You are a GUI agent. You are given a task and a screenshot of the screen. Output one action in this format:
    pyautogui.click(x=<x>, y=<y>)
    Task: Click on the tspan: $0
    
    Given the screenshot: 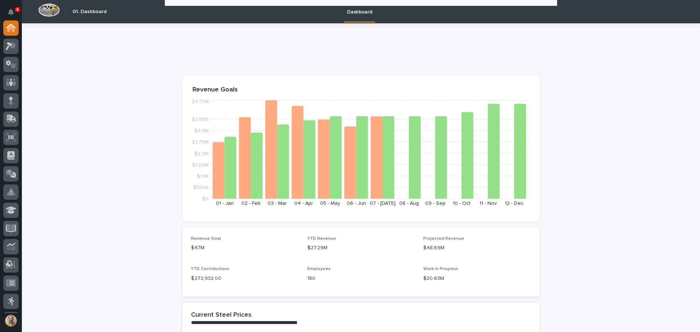 What is the action you would take?
    pyautogui.click(x=205, y=199)
    